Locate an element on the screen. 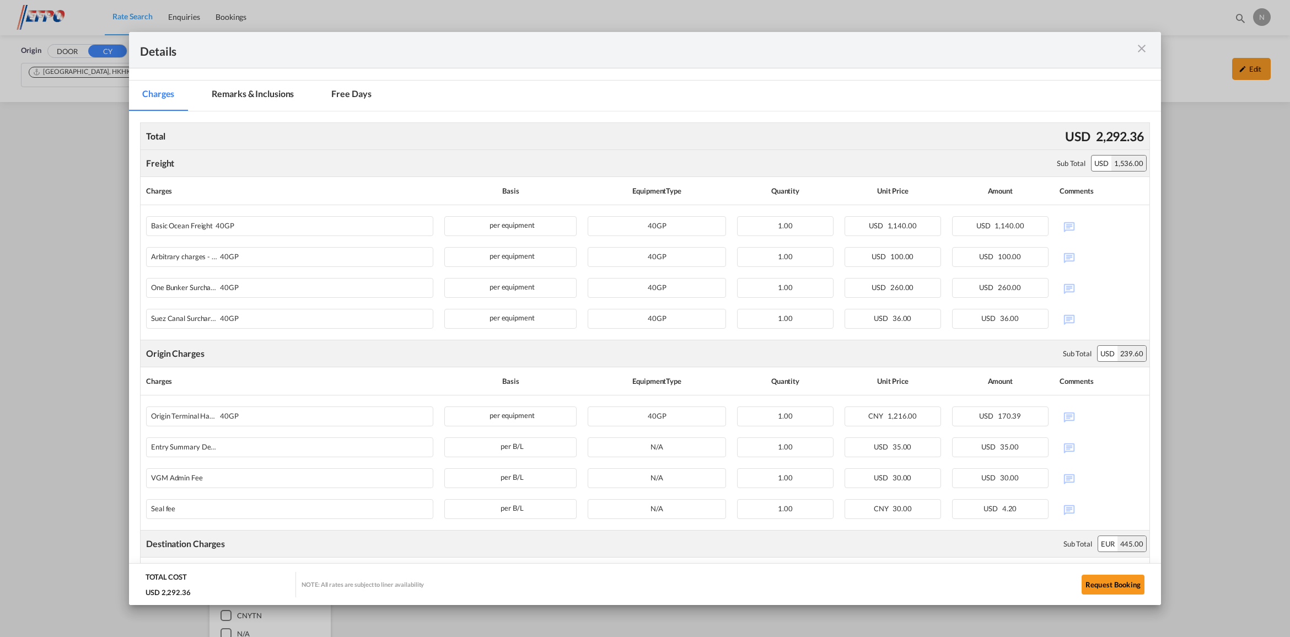 The image size is (1290, 637). div: Origin Terminal Handling Charge (OTHC) is located at coordinates (255, 414).